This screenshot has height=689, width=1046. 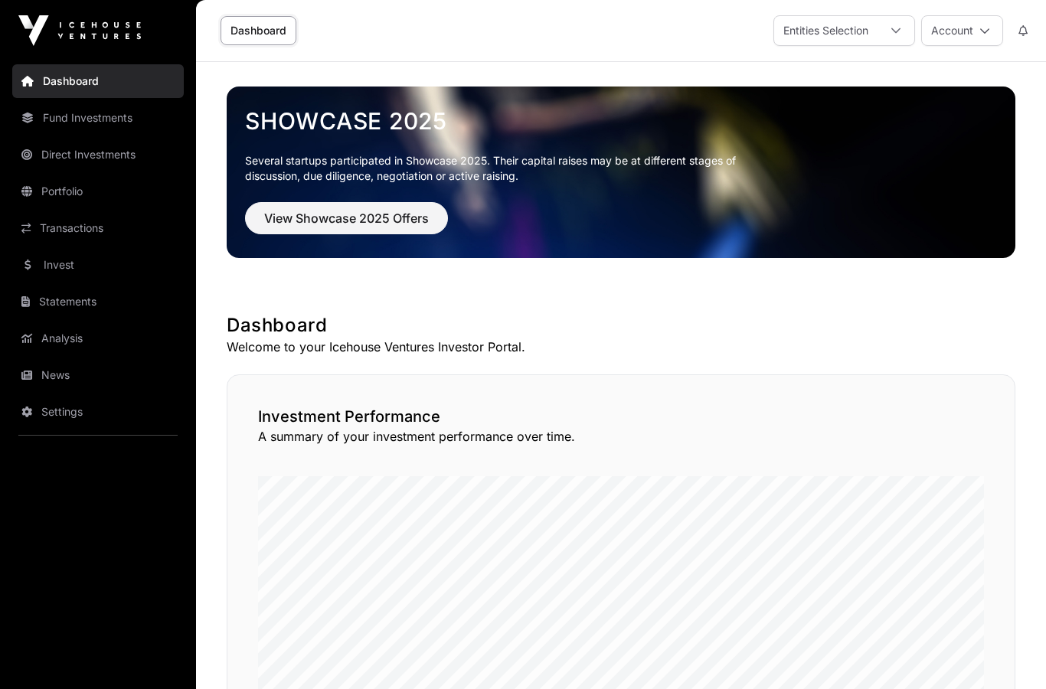 What do you see at coordinates (346, 218) in the screenshot?
I see `span: View Showcase 2025 Offers` at bounding box center [346, 218].